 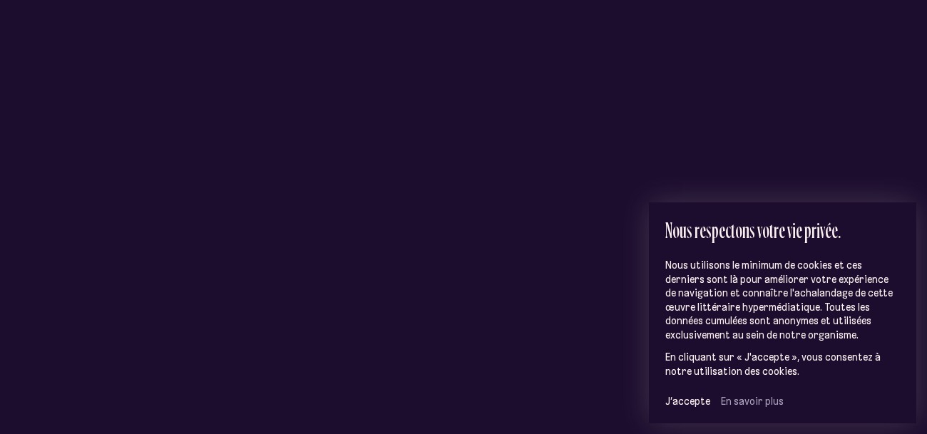 I want to click on p: Nous utilisons le minimum de cookies et ces derniers sont là pour améliorer votre expérience de n..., so click(x=783, y=300).